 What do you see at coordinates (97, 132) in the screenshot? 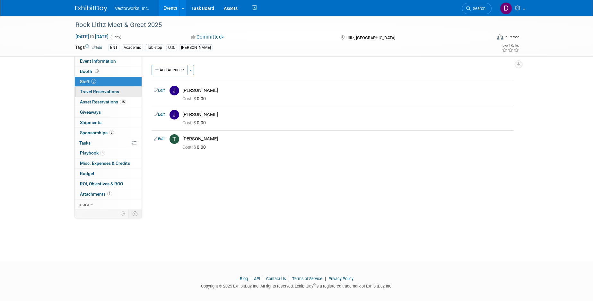
I see `span: Sponsorships` at bounding box center [97, 132].